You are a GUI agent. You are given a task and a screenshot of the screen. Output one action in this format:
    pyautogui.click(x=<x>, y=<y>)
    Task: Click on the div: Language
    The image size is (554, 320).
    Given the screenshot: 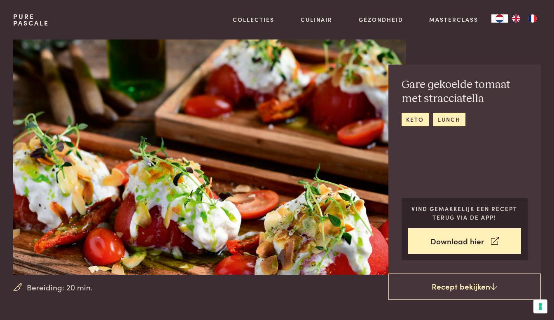 What is the action you would take?
    pyautogui.click(x=499, y=19)
    